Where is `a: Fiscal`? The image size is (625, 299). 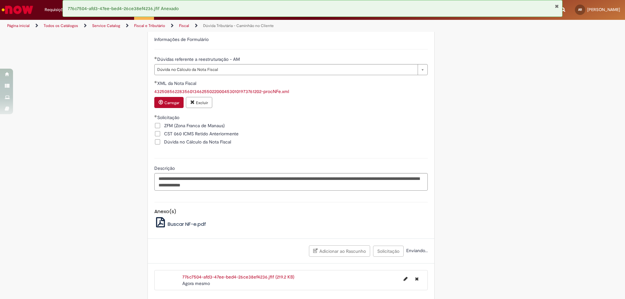 a: Fiscal is located at coordinates (184, 26).